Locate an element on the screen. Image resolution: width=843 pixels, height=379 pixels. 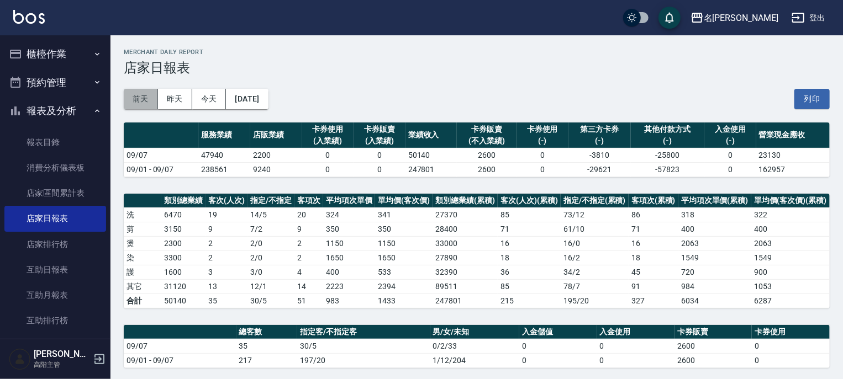
td: 238561 is located at coordinates (225, 170).